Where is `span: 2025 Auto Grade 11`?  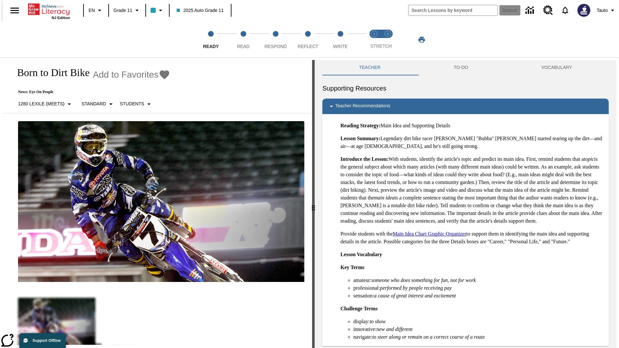
span: 2025 Auto Grade 11 is located at coordinates (200, 10).